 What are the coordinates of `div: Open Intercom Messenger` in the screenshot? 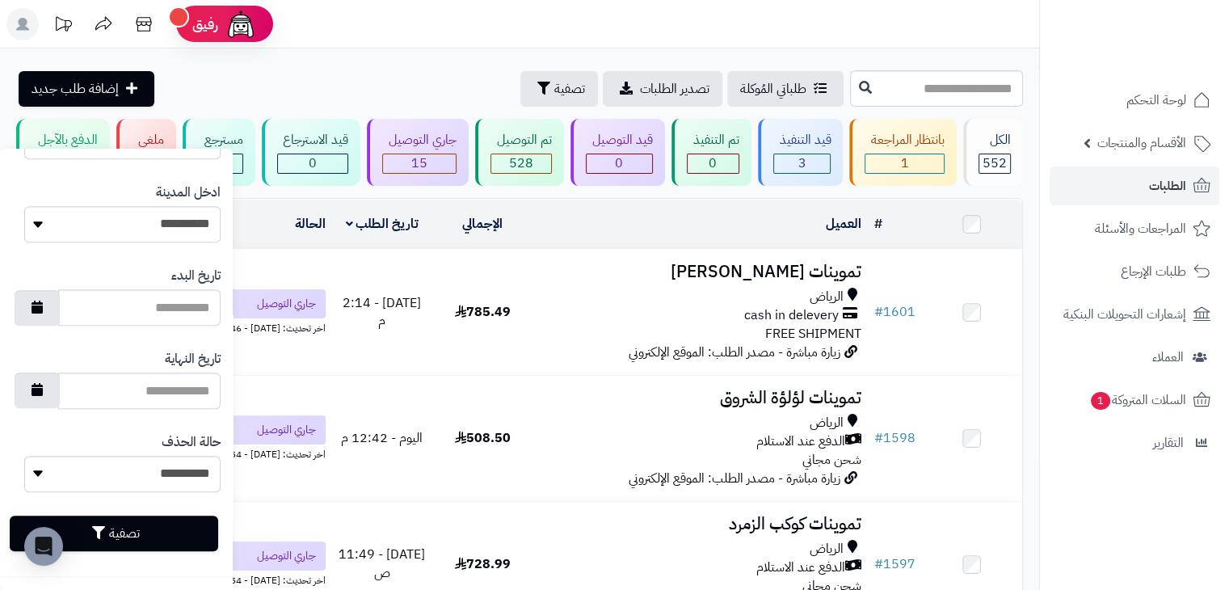 It's located at (44, 546).